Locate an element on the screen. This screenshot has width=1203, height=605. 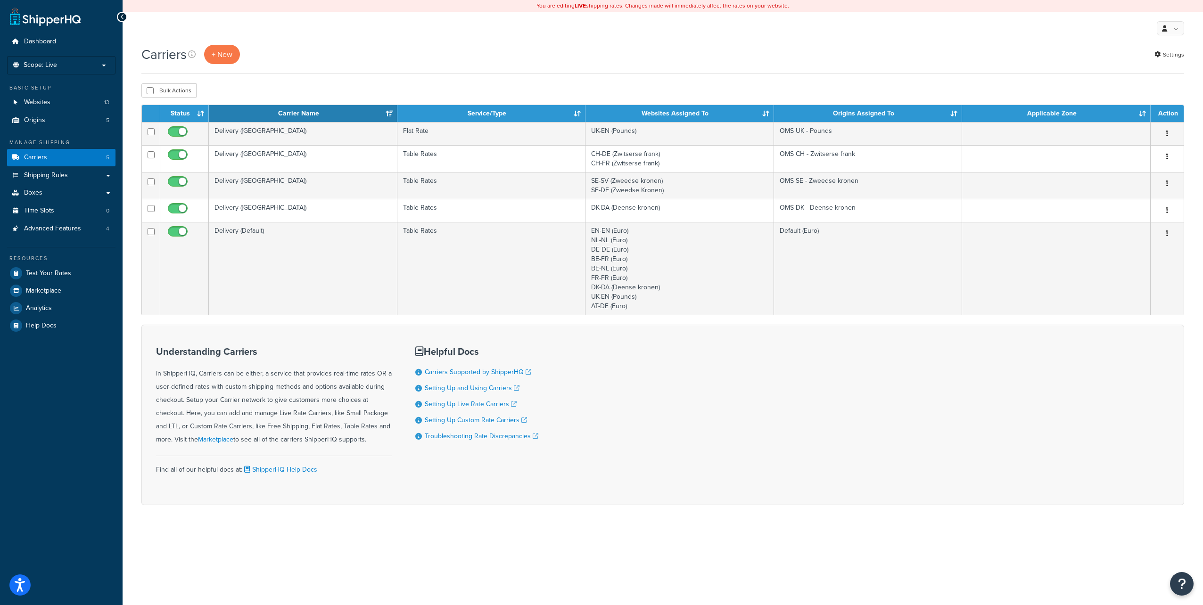
a: Troubleshooting Rate Discrepancies is located at coordinates (481, 436).